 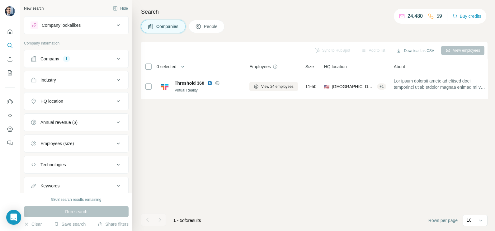 What do you see at coordinates (260, 67) in the screenshot?
I see `span: Employees` at bounding box center [260, 67].